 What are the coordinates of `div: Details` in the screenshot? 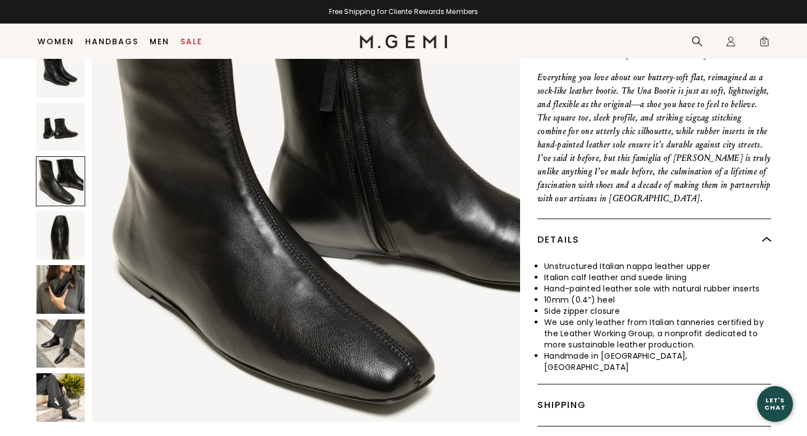 It's located at (654, 240).